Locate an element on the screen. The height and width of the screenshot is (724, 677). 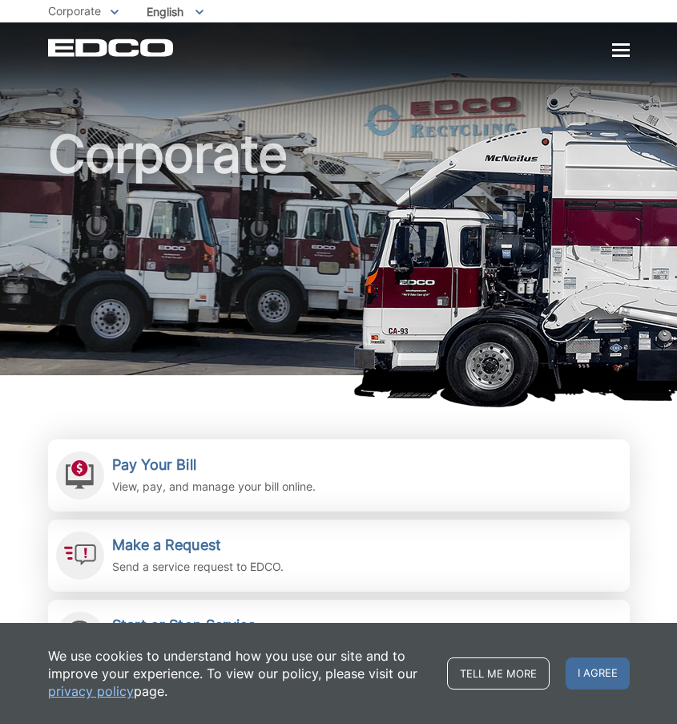
a: Pay Your Bill View, pay, and manage your bill online. is located at coordinates (339, 475).